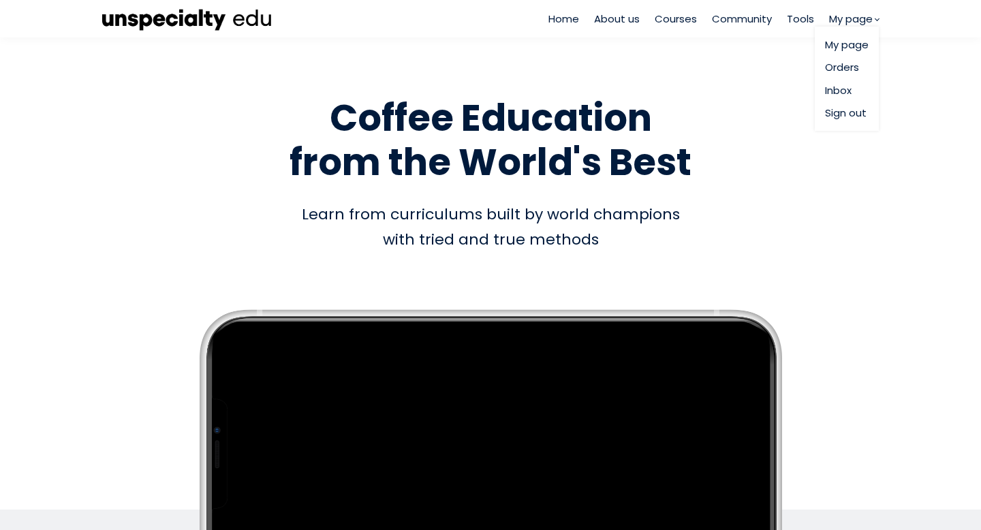 The width and height of the screenshot is (981, 530). Describe the element at coordinates (801, 18) in the screenshot. I see `span: Tools` at that location.